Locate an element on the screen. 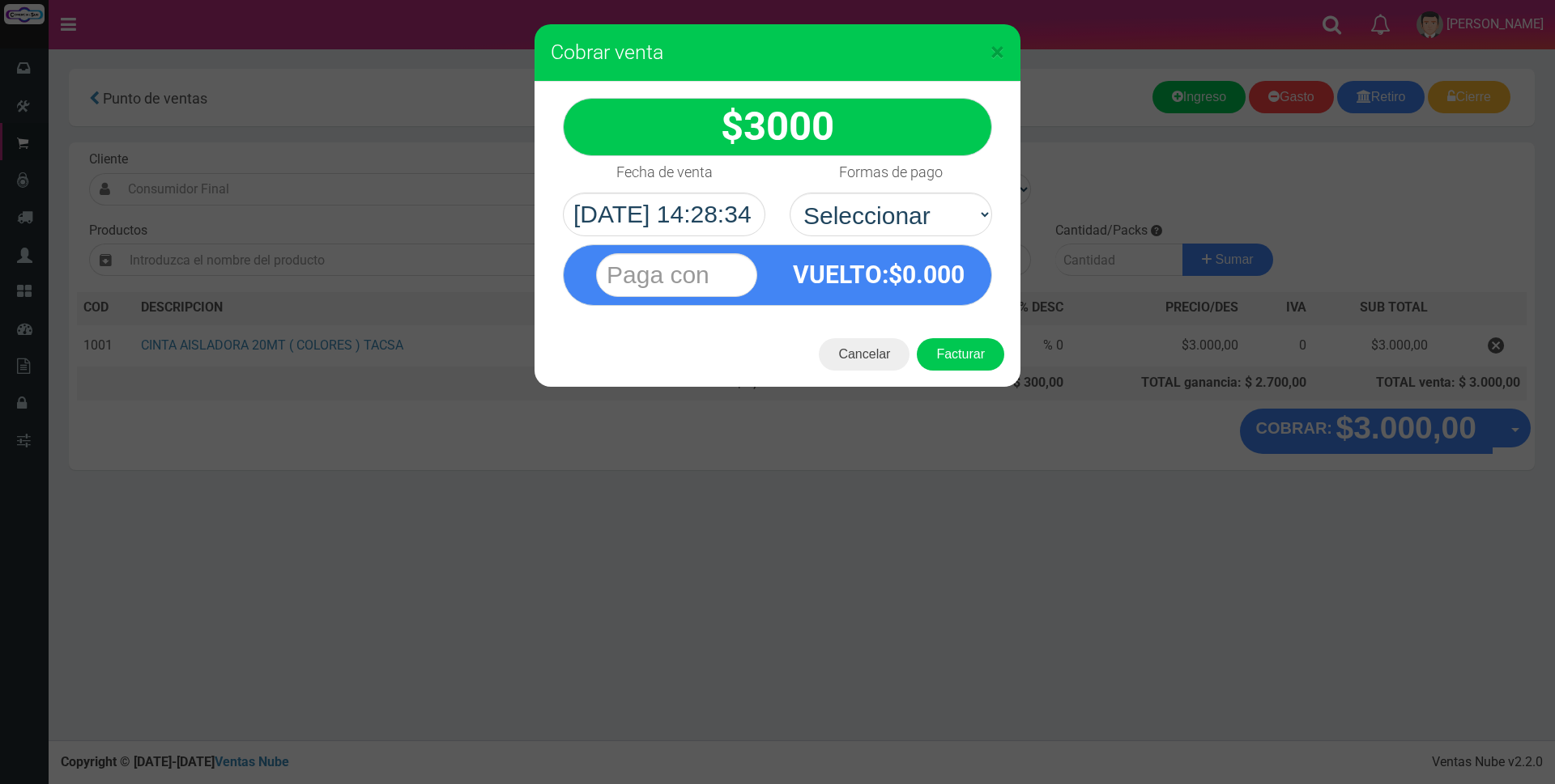  button: Facturar is located at coordinates (960, 355).